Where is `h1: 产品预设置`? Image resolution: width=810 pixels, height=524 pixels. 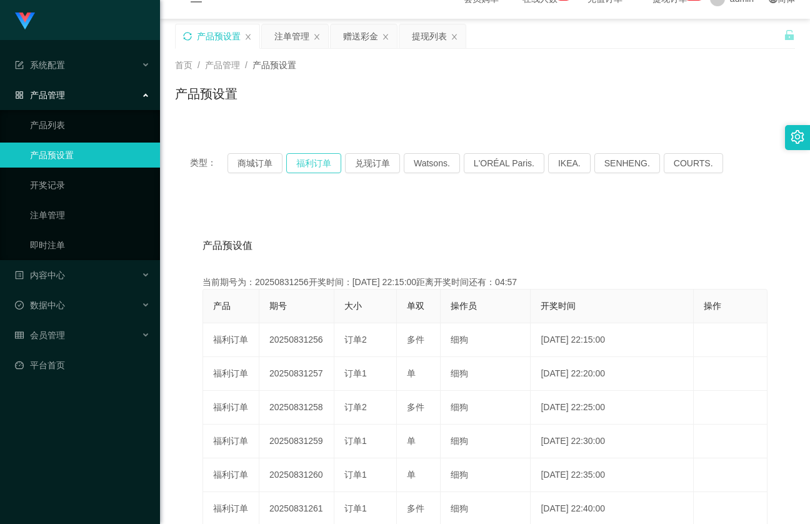
h1: 产品预设置 is located at coordinates (206, 94).